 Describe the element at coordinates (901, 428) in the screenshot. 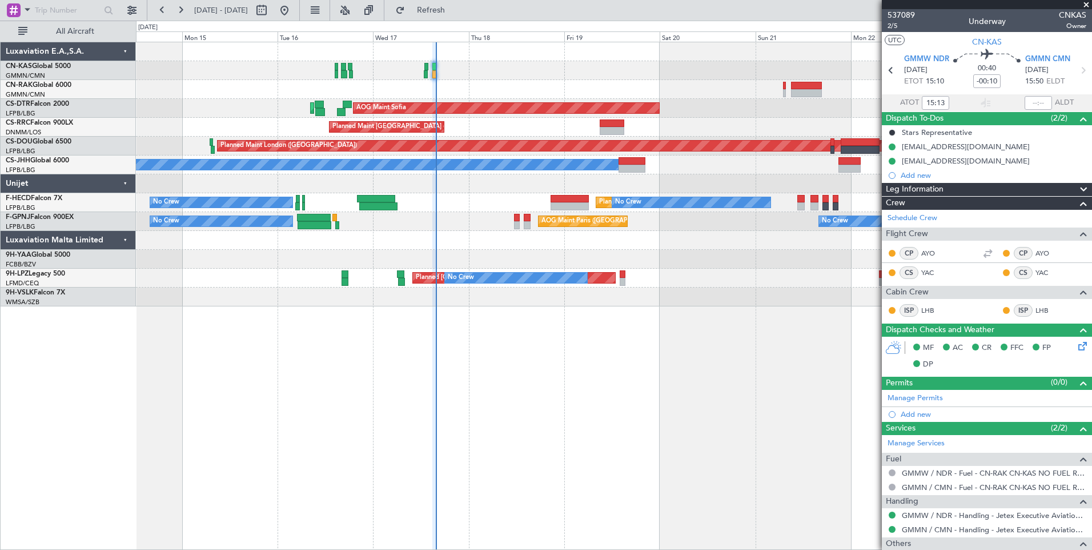

I see `span: Services` at that location.